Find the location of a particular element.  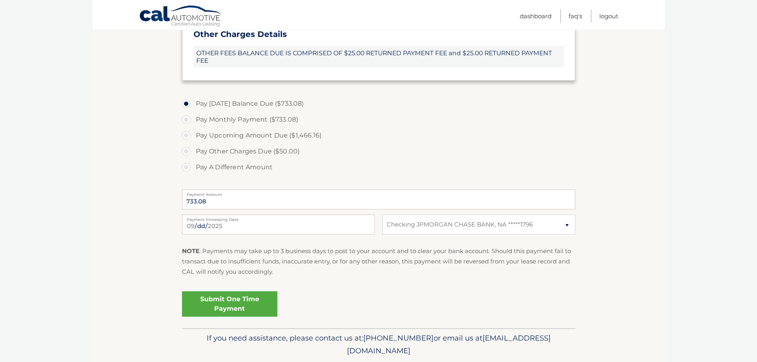

label: Pay Other Charges Due ($50.00) is located at coordinates (379, 151).